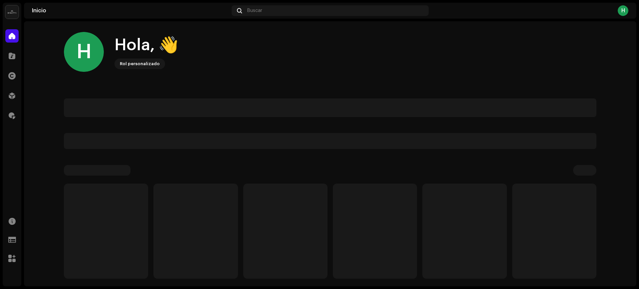 The image size is (639, 289). Describe the element at coordinates (130, 11) in the screenshot. I see `div: Inicio` at that location.